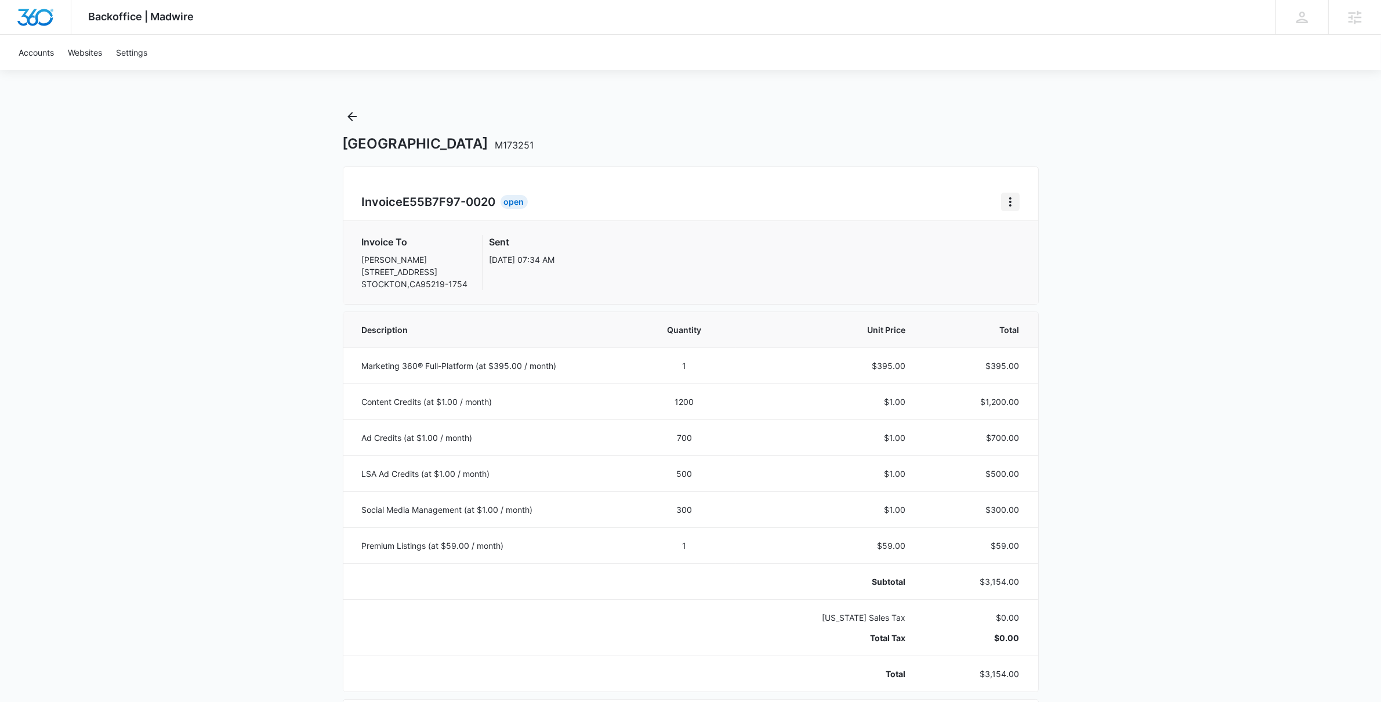 Image resolution: width=1381 pixels, height=702 pixels. Describe the element at coordinates (449, 202) in the screenshot. I see `span: E55B7F97-0020` at that location.